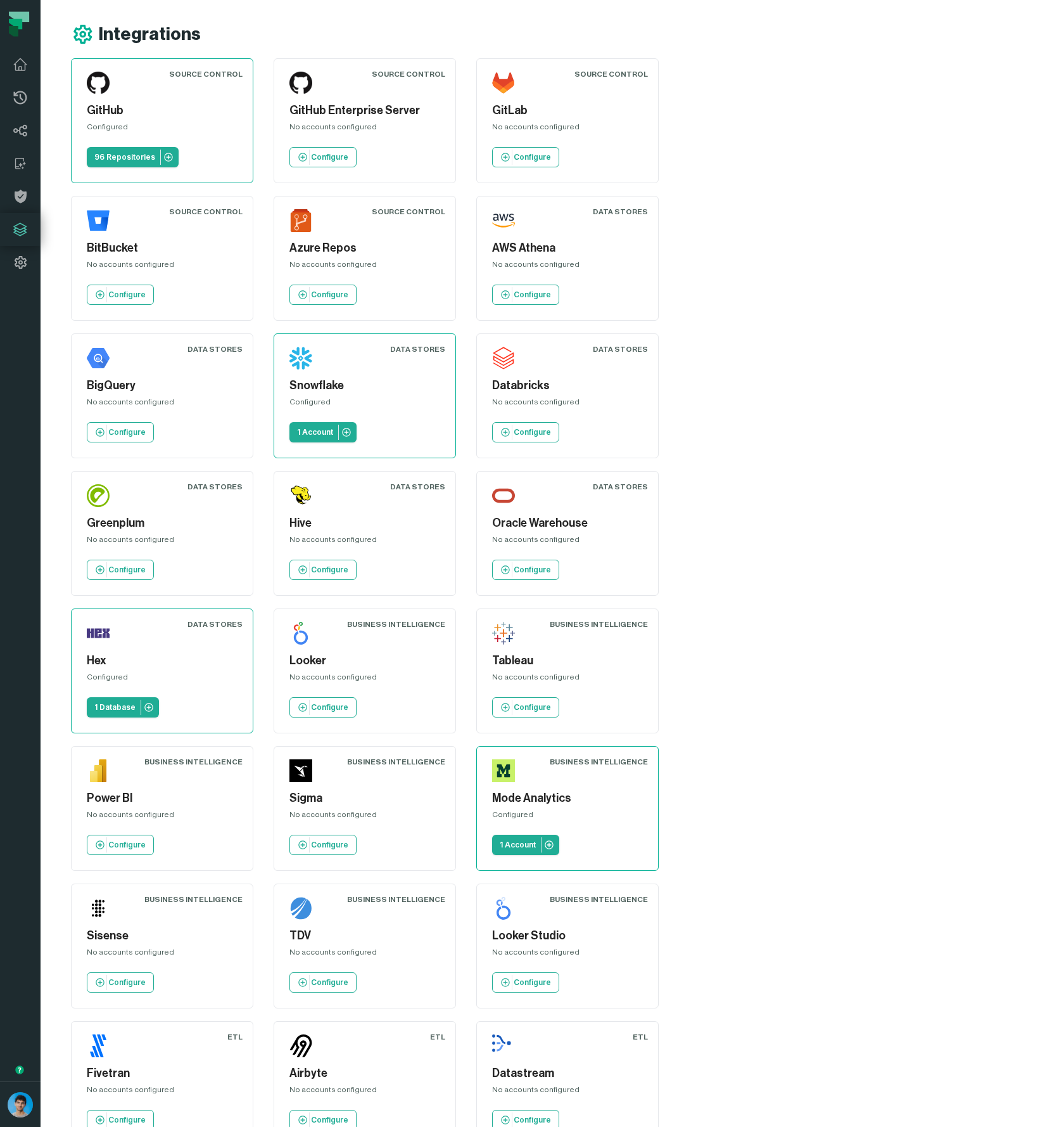 This screenshot has height=1127, width=1064. Describe the element at coordinates (567, 385) in the screenshot. I see `h5: Databricks` at that location.